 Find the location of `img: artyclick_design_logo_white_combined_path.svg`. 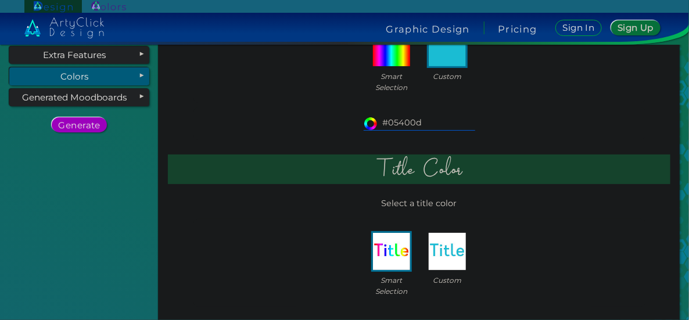

img: artyclick_design_logo_white_combined_path.svg is located at coordinates (64, 28).